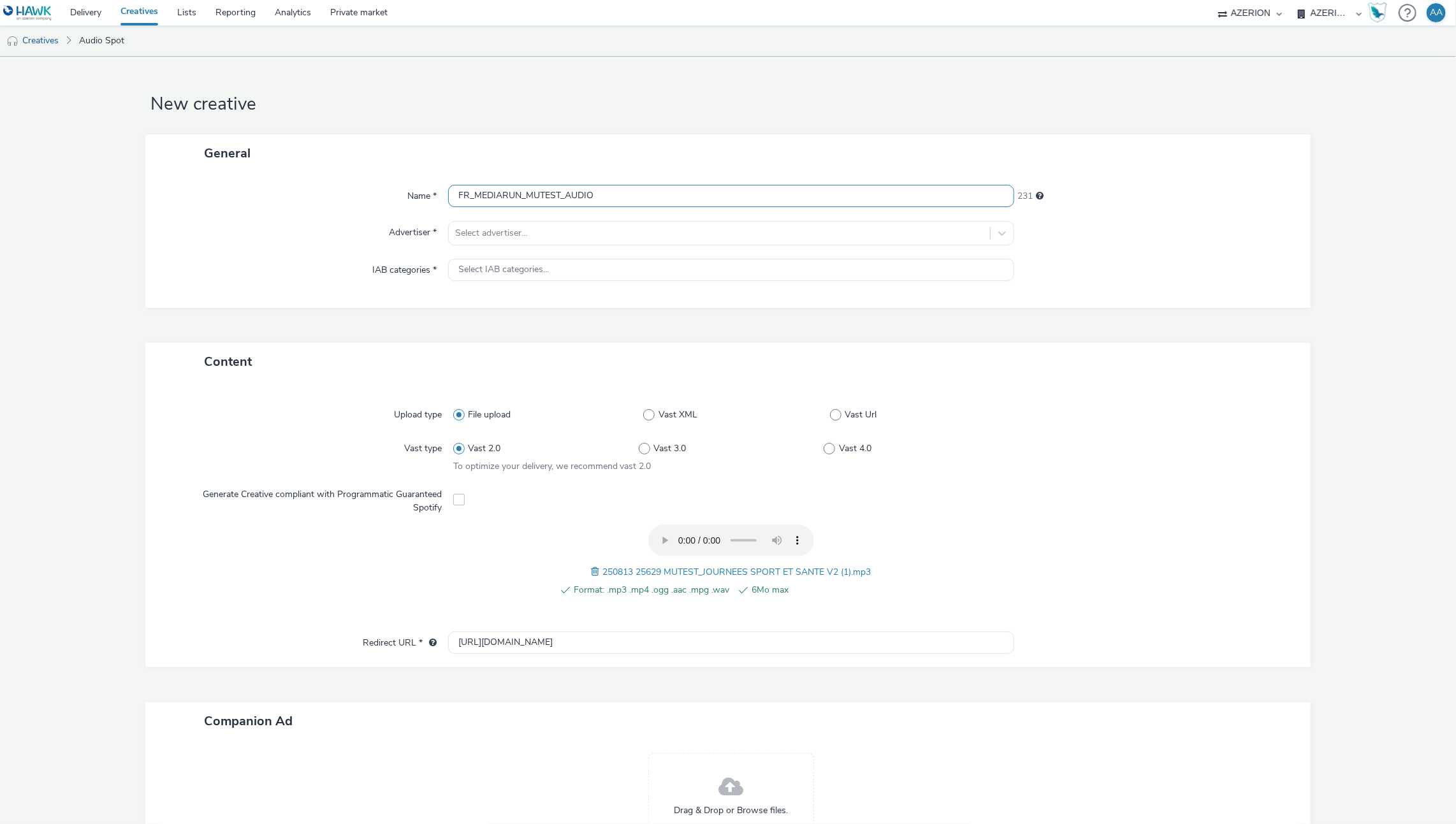 The height and width of the screenshot is (824, 1456). I want to click on a: Hawk Academy, so click(1381, 13).